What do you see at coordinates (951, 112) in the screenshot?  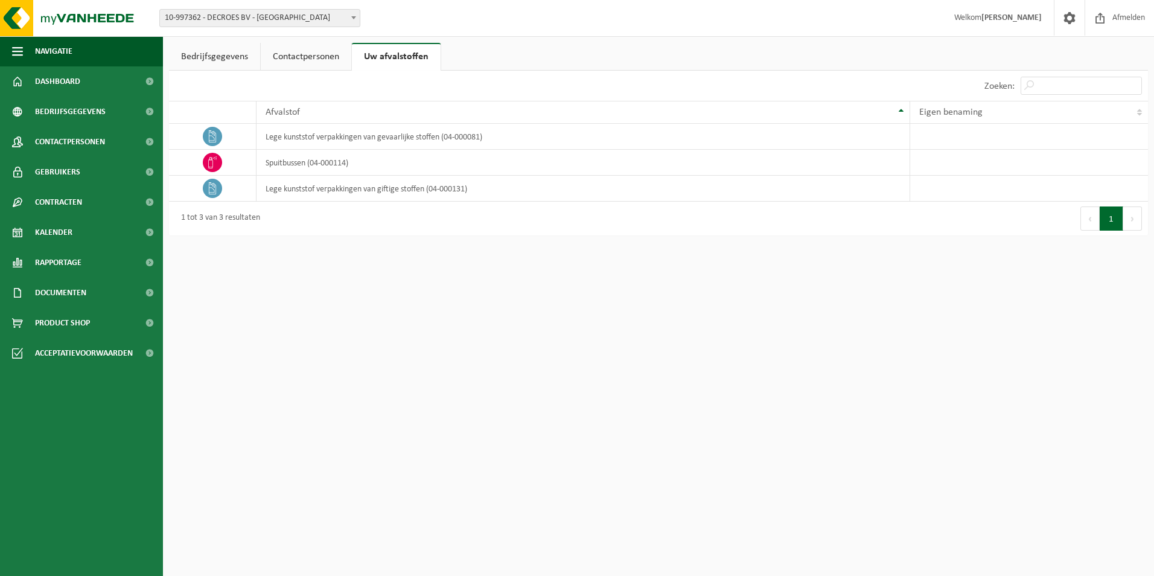 I see `span: Eigen benaming` at bounding box center [951, 112].